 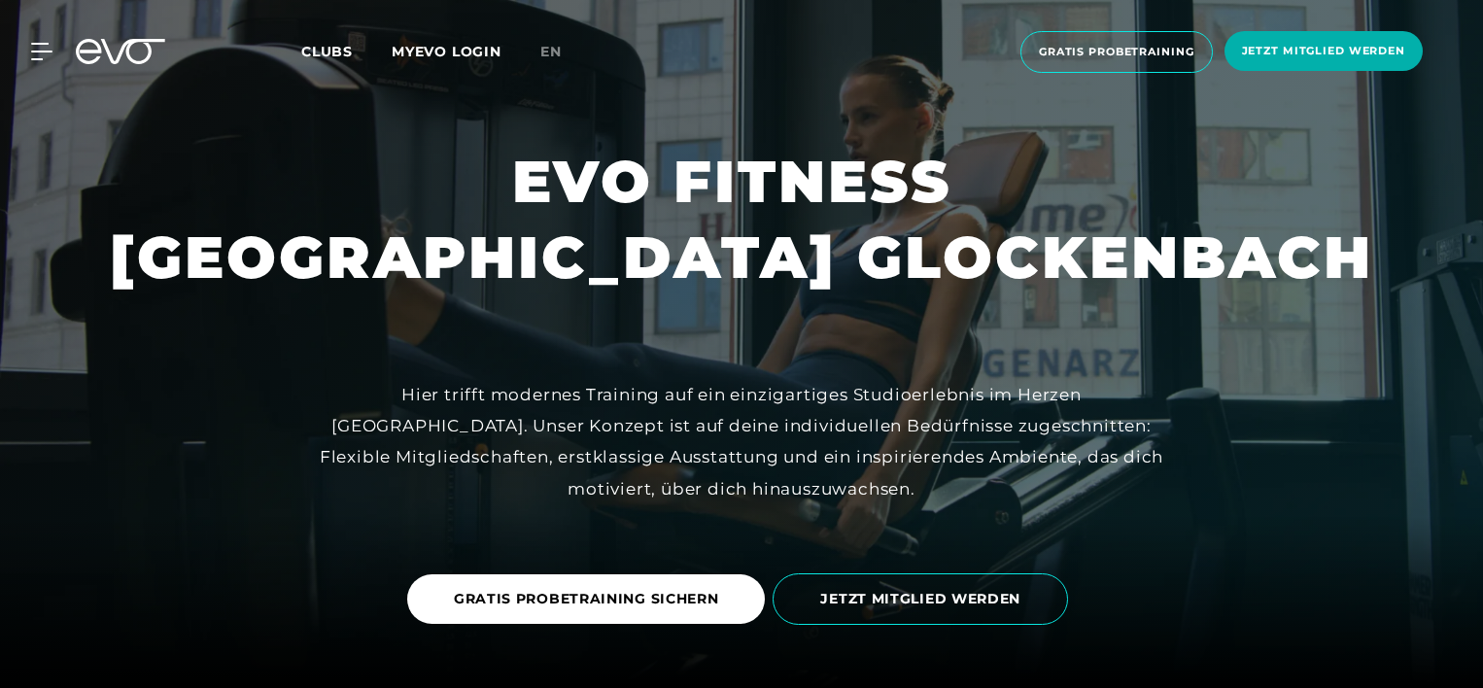 What do you see at coordinates (924, 598) in the screenshot?
I see `a: JETZT MITGLIED WERDEN` at bounding box center [924, 598].